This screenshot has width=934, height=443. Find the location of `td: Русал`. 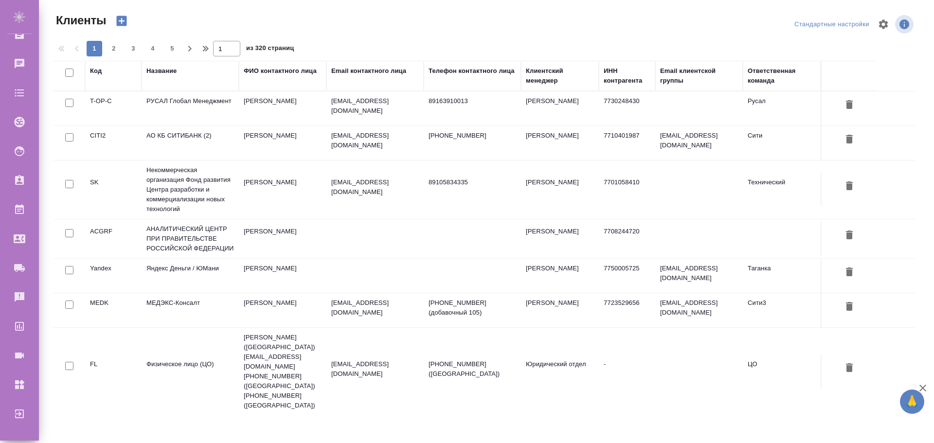

td: Русал is located at coordinates (782, 108).